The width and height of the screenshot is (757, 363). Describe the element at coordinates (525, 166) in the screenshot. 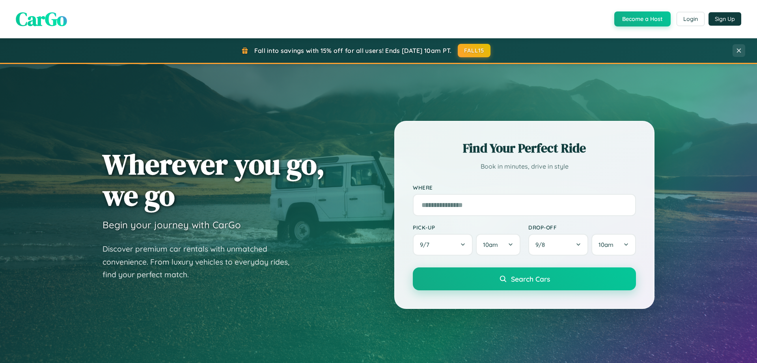

I see `p: Book in minutes, drive in style` at that location.